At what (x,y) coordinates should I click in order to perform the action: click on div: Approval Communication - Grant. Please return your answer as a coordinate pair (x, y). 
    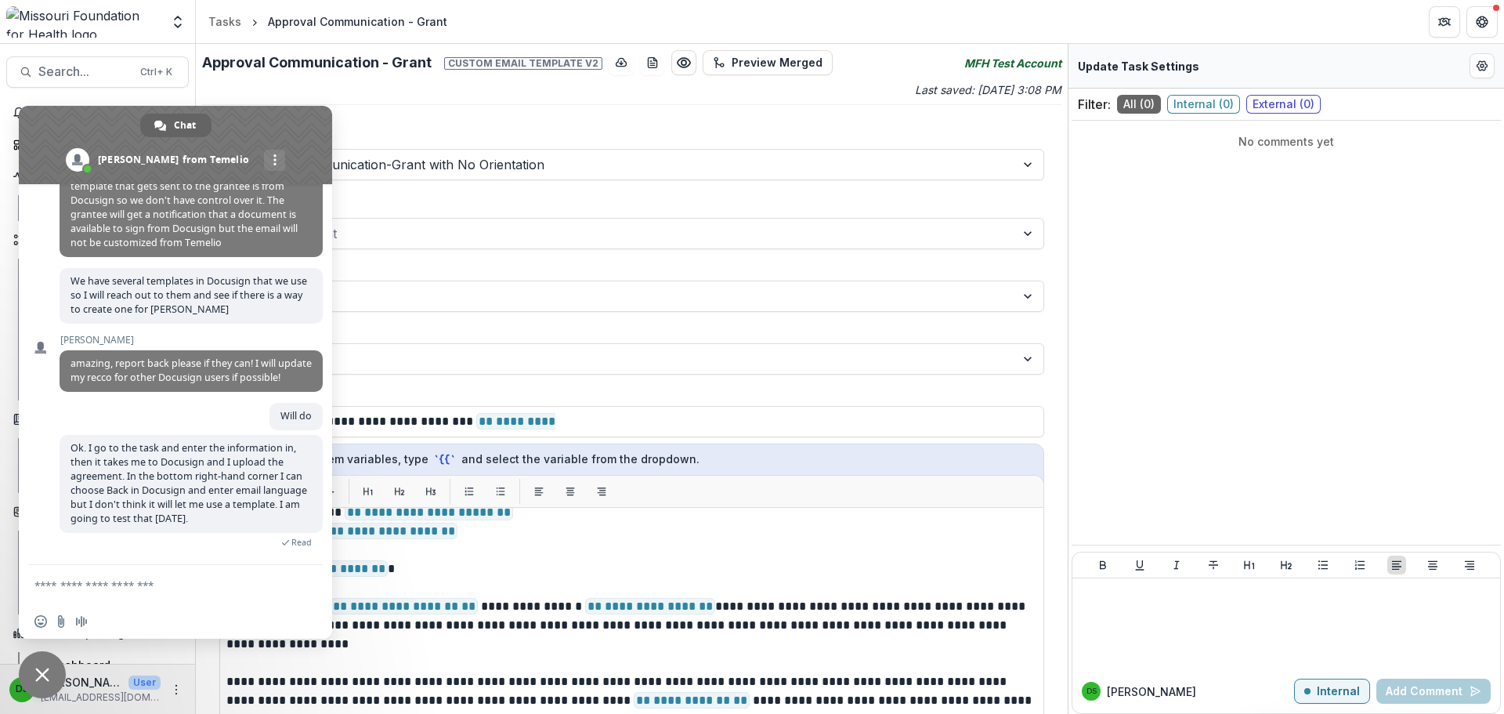
    Looking at the image, I should click on (357, 21).